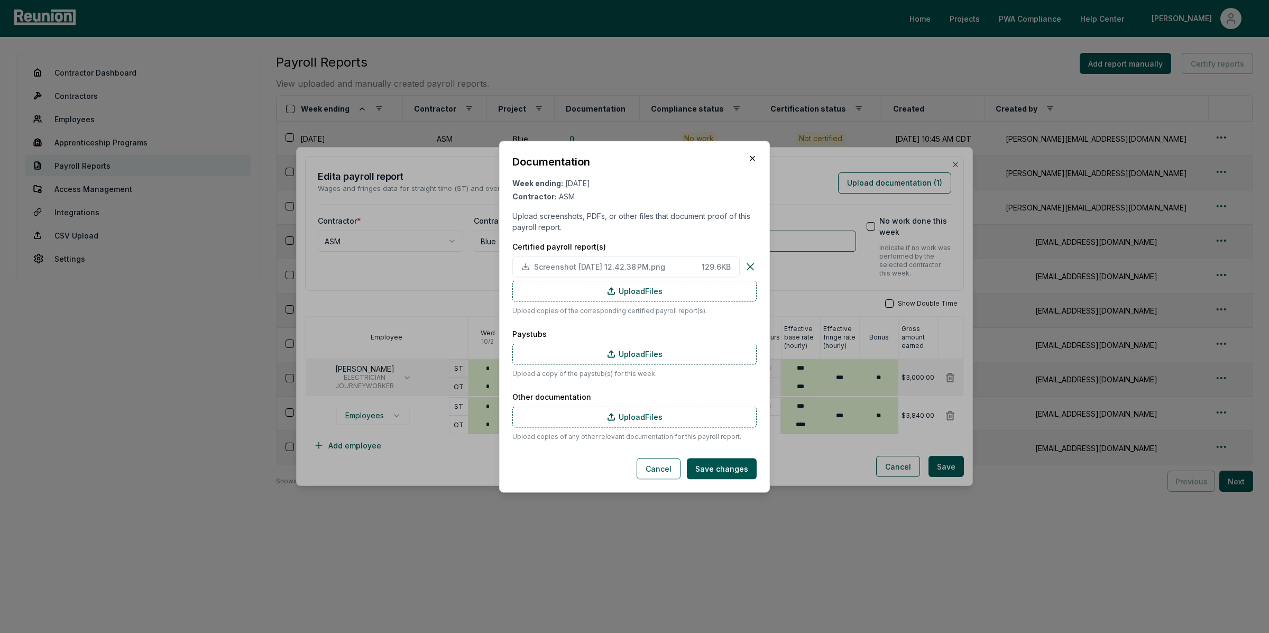  What do you see at coordinates (551, 161) in the screenshot?
I see `h2: Documentation` at bounding box center [551, 161].